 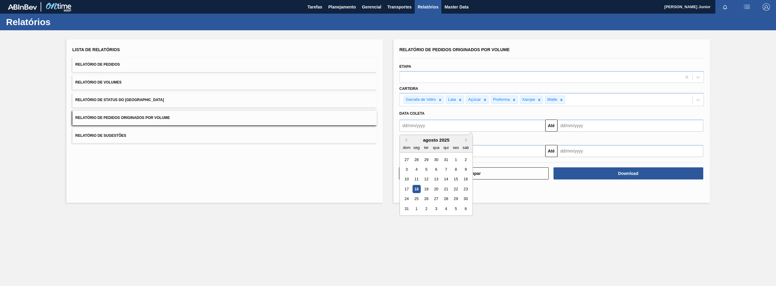 What do you see at coordinates (465, 160) in the screenshot?
I see `div: Choose sábado, 2 de agosto de 2025` at bounding box center [465, 160].